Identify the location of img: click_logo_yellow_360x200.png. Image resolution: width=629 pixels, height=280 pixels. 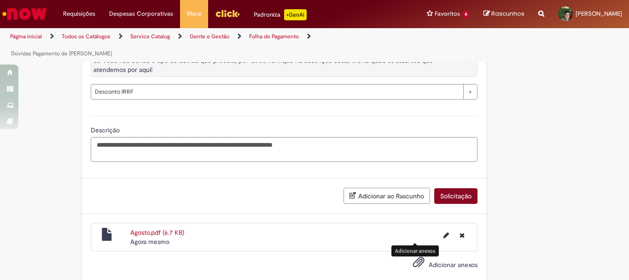
(228, 13).